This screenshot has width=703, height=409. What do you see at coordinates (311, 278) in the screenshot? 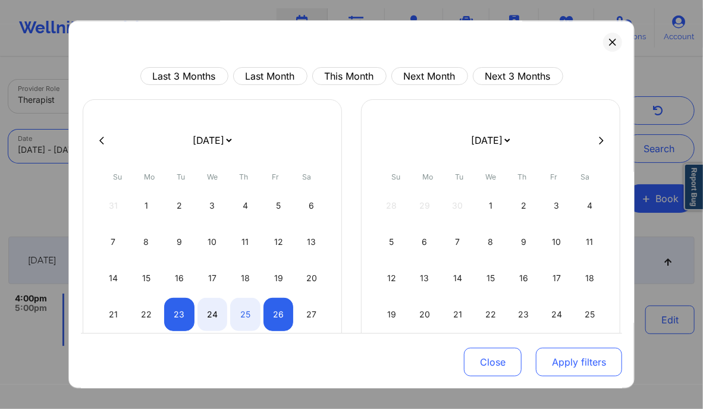
I see `div: Sat Sep 20 2025` at bounding box center [311, 278].